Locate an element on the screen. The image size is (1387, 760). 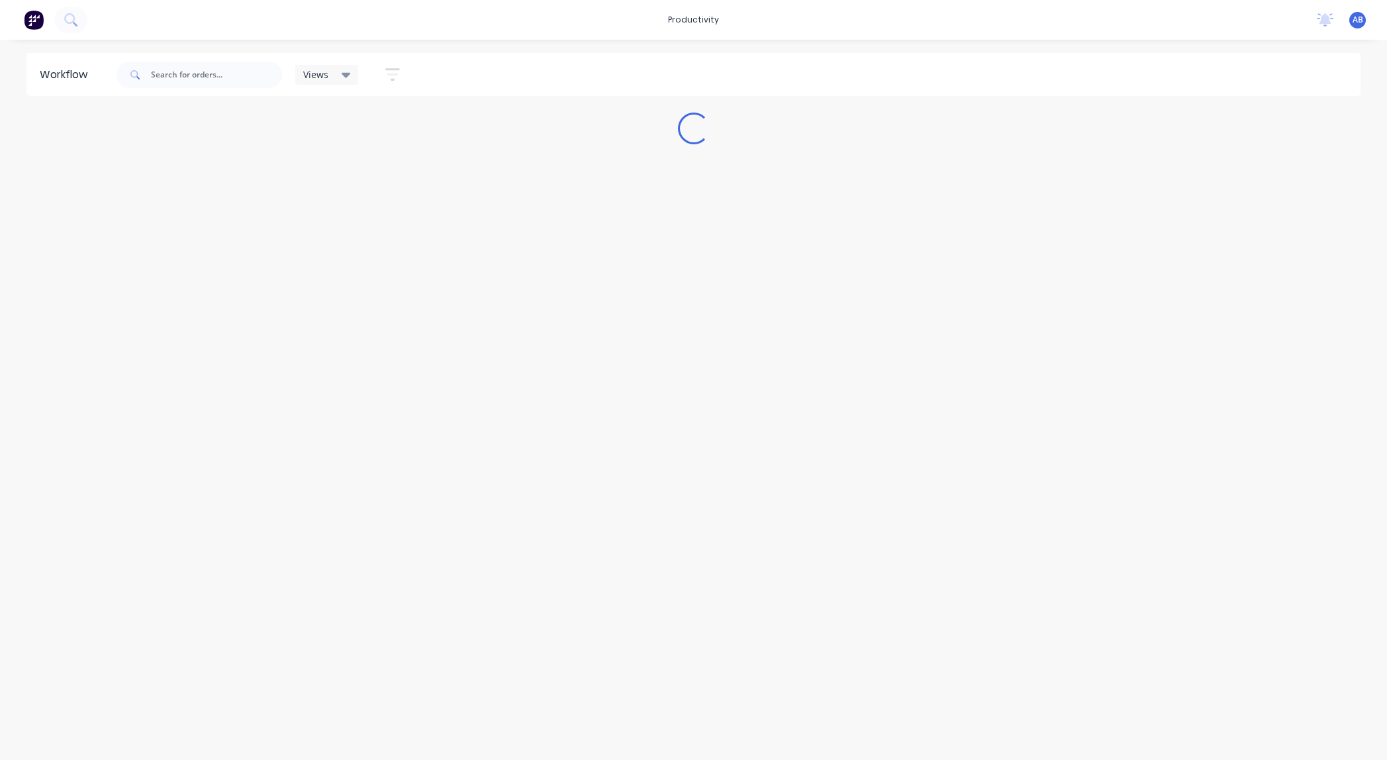
input: Search for orders... is located at coordinates (216, 75).